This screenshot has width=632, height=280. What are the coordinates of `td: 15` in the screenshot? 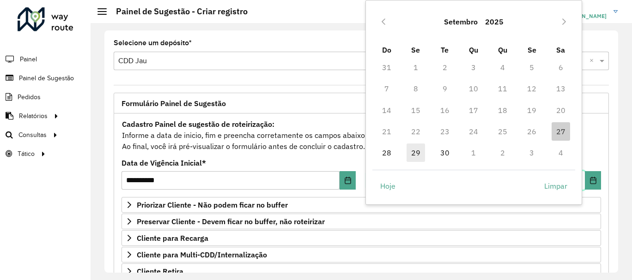 It's located at (416, 110).